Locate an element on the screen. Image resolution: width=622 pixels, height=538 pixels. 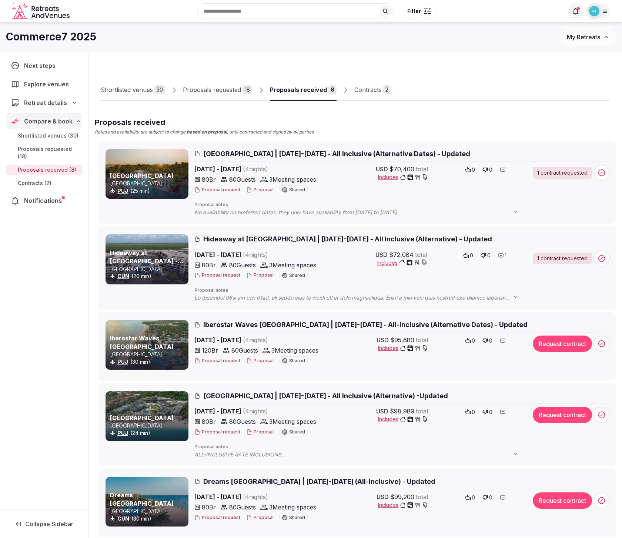
span: Contracts (2) is located at coordinates (34, 183).